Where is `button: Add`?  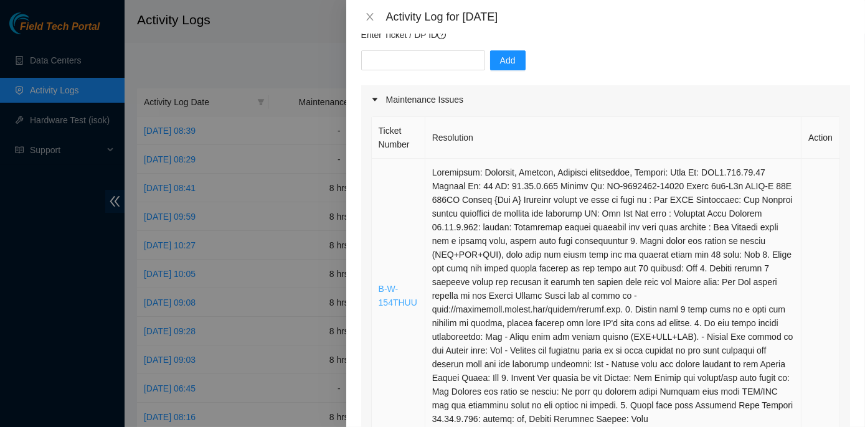
button: Add is located at coordinates (507, 60).